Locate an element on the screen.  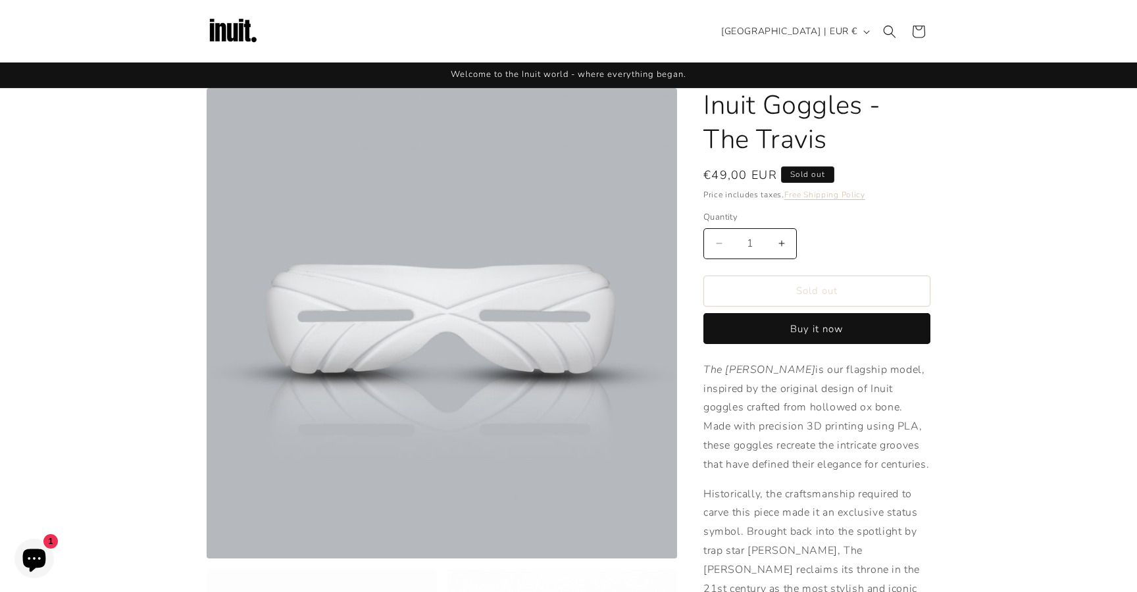
img: Inuit Logo is located at coordinates (233, 32).